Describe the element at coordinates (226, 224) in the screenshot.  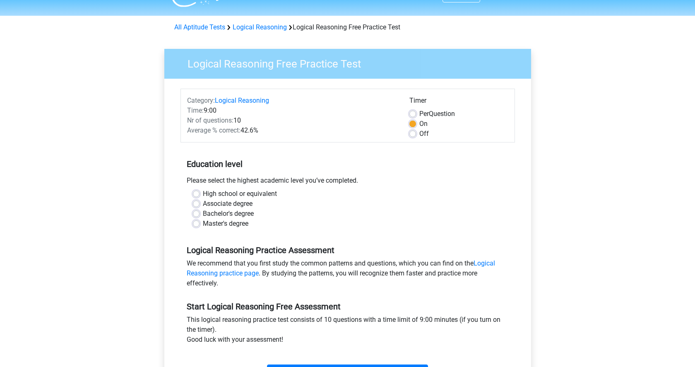
I see `label: Master's degree` at that location.